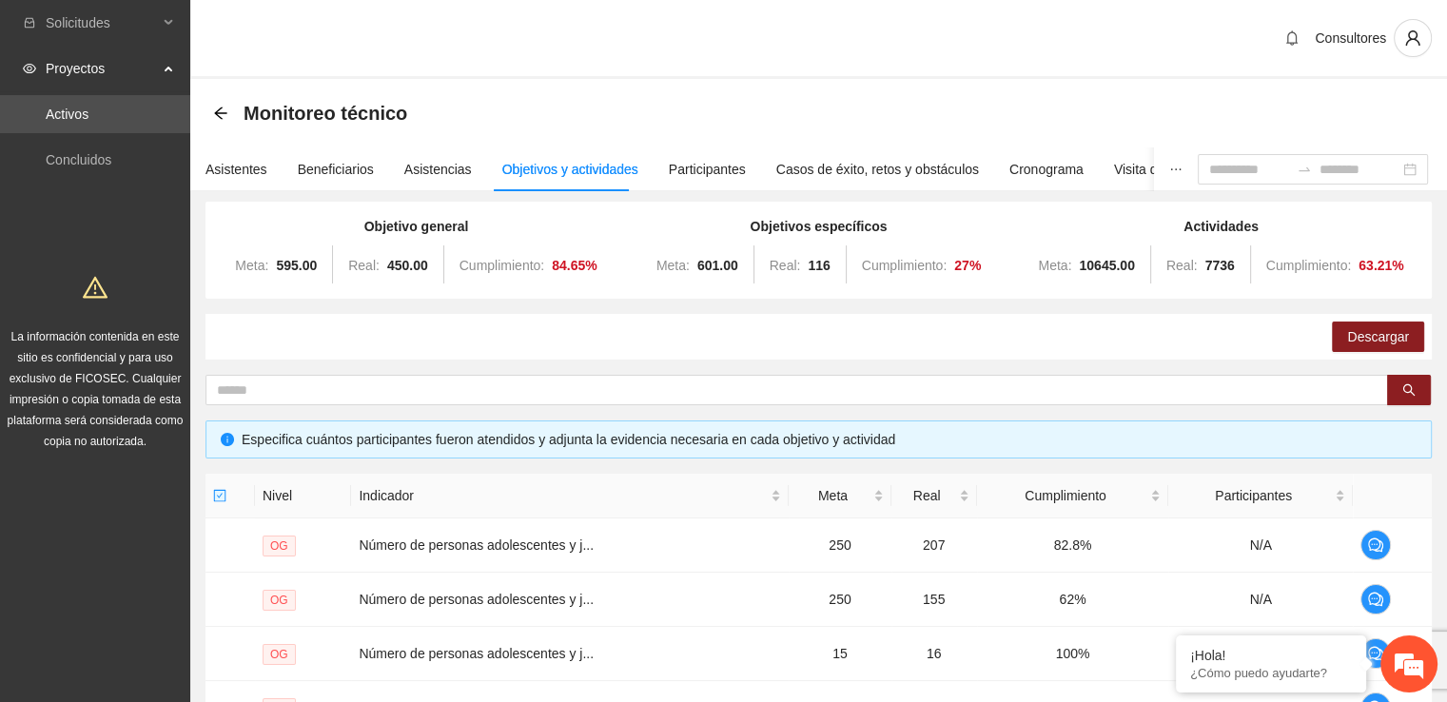 This screenshot has width=1447, height=702. I want to click on div: Beneficiarios, so click(336, 169).